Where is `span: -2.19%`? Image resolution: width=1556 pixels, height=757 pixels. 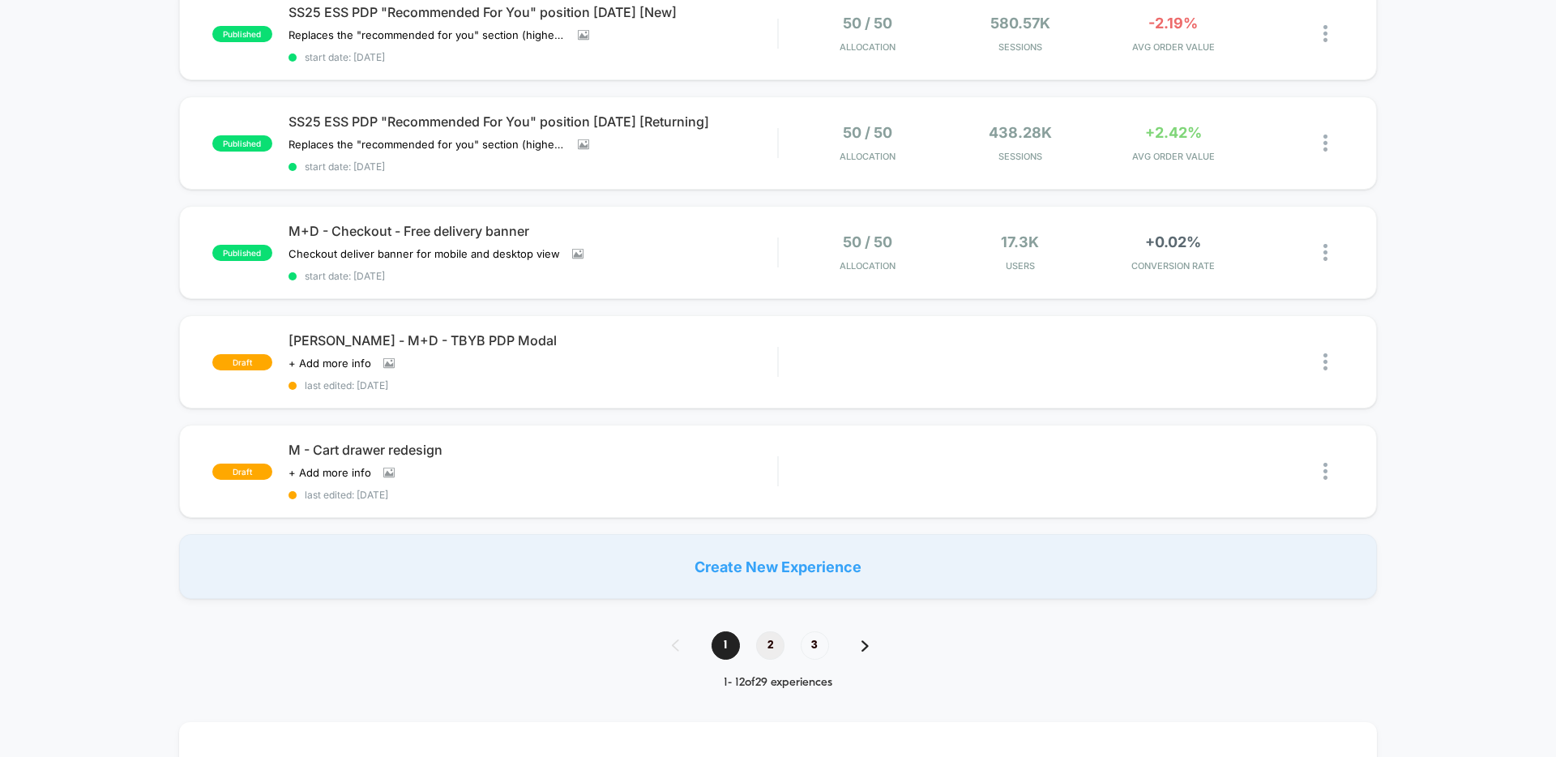
span: -2.19% is located at coordinates (1173, 23).